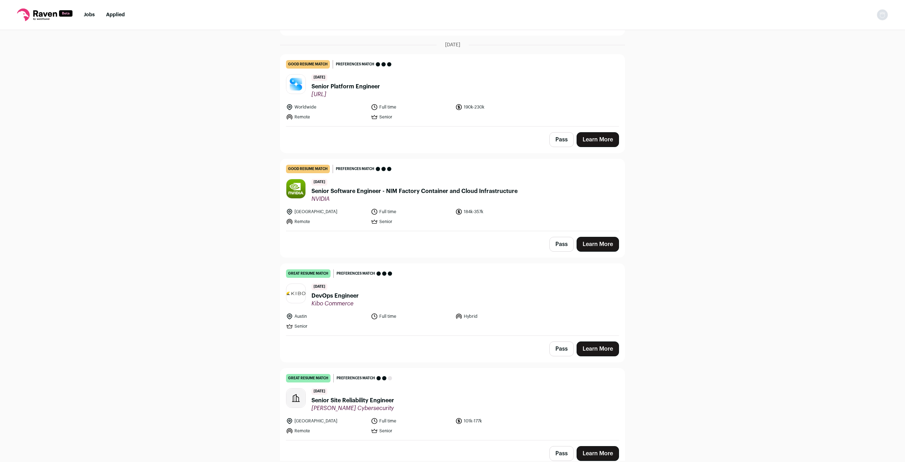 The width and height of the screenshot is (905, 462). What do you see at coordinates (495, 421) in the screenshot?
I see `li: 101k-177k` at bounding box center [495, 421].